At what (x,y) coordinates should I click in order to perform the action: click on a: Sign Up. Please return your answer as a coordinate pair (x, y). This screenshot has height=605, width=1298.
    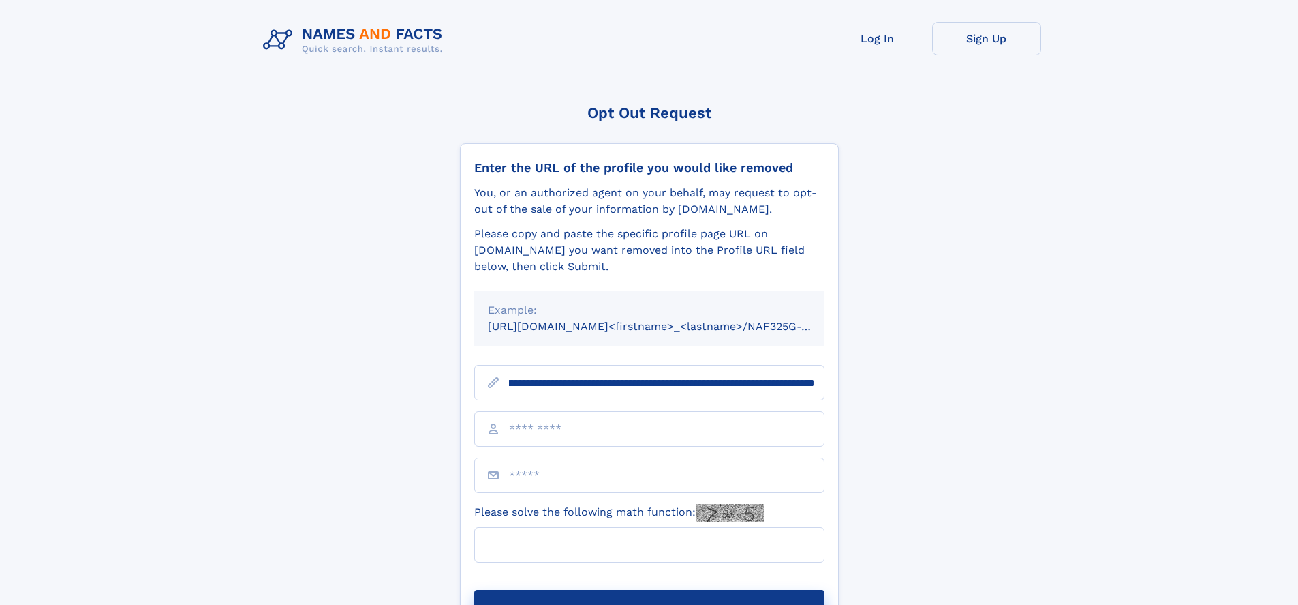
    Looking at the image, I should click on (987, 38).